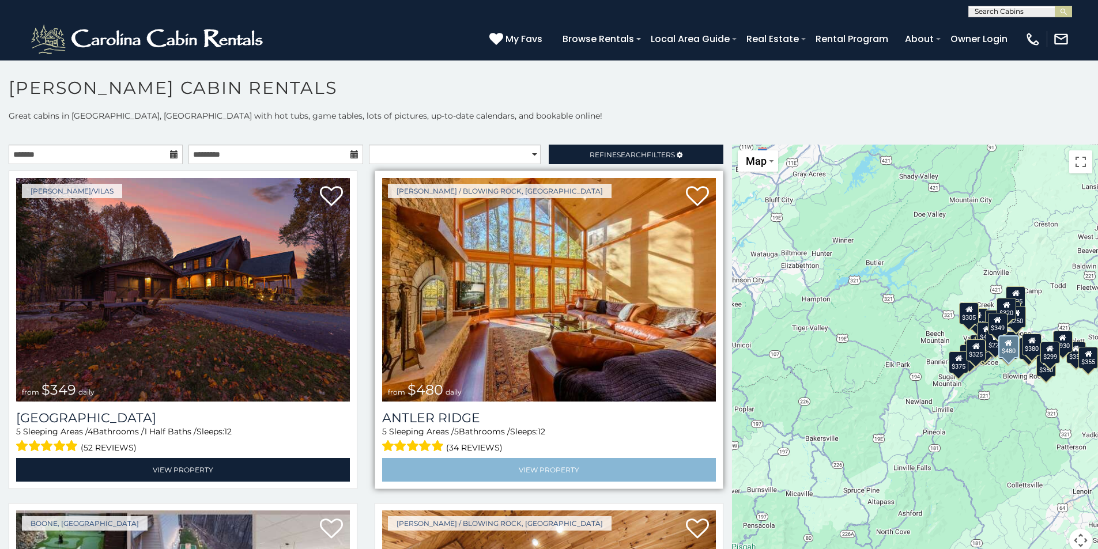 This screenshot has width=1098, height=549. Describe the element at coordinates (995, 321) in the screenshot. I see `div: $565` at that location.